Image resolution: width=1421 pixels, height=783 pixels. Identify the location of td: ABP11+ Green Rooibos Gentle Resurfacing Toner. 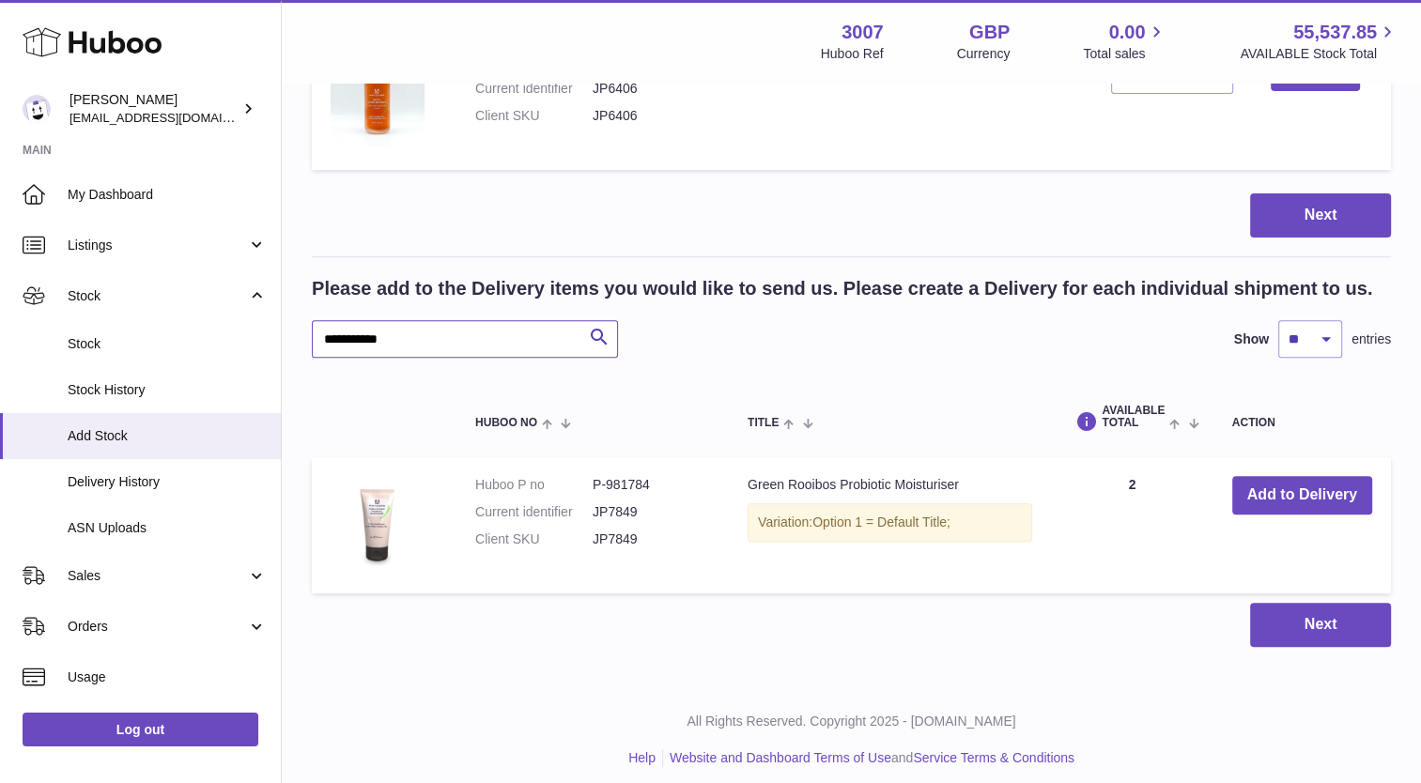
(910, 101).